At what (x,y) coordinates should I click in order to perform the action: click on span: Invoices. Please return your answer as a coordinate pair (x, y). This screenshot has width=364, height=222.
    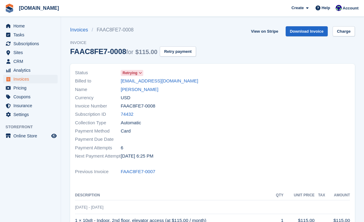
    Looking at the image, I should click on (32, 79).